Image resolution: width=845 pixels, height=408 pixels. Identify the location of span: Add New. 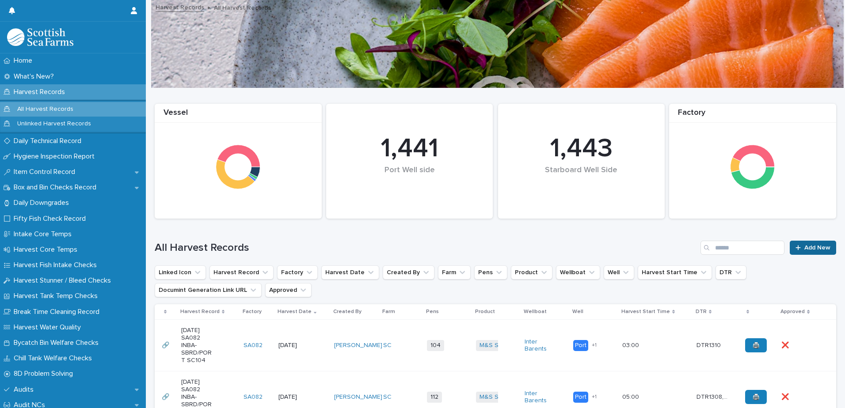
(817, 248).